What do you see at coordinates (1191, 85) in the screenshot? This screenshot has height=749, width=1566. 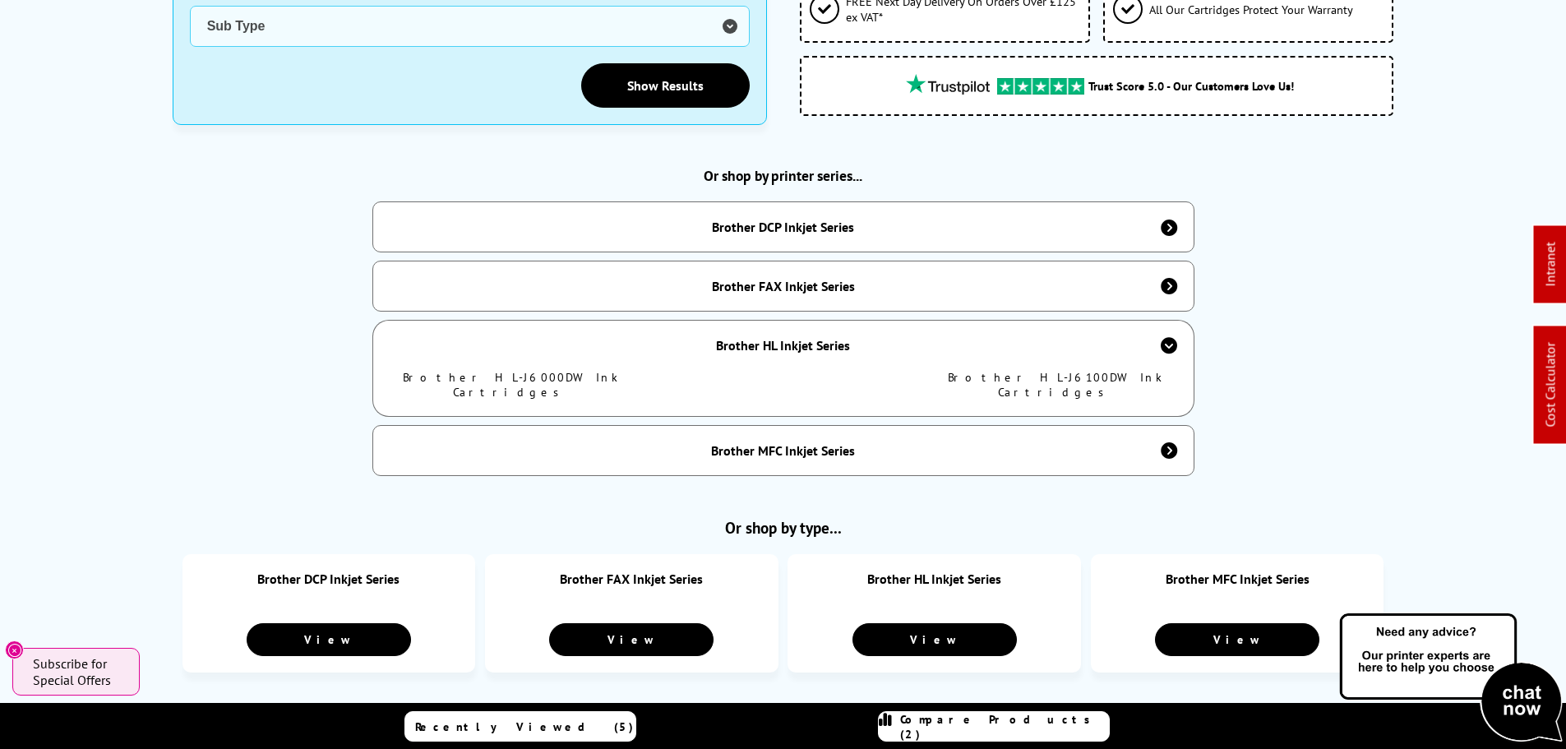 I see `span: Trust Score 5.0 - Our Customers Love Us!` at bounding box center [1191, 85].